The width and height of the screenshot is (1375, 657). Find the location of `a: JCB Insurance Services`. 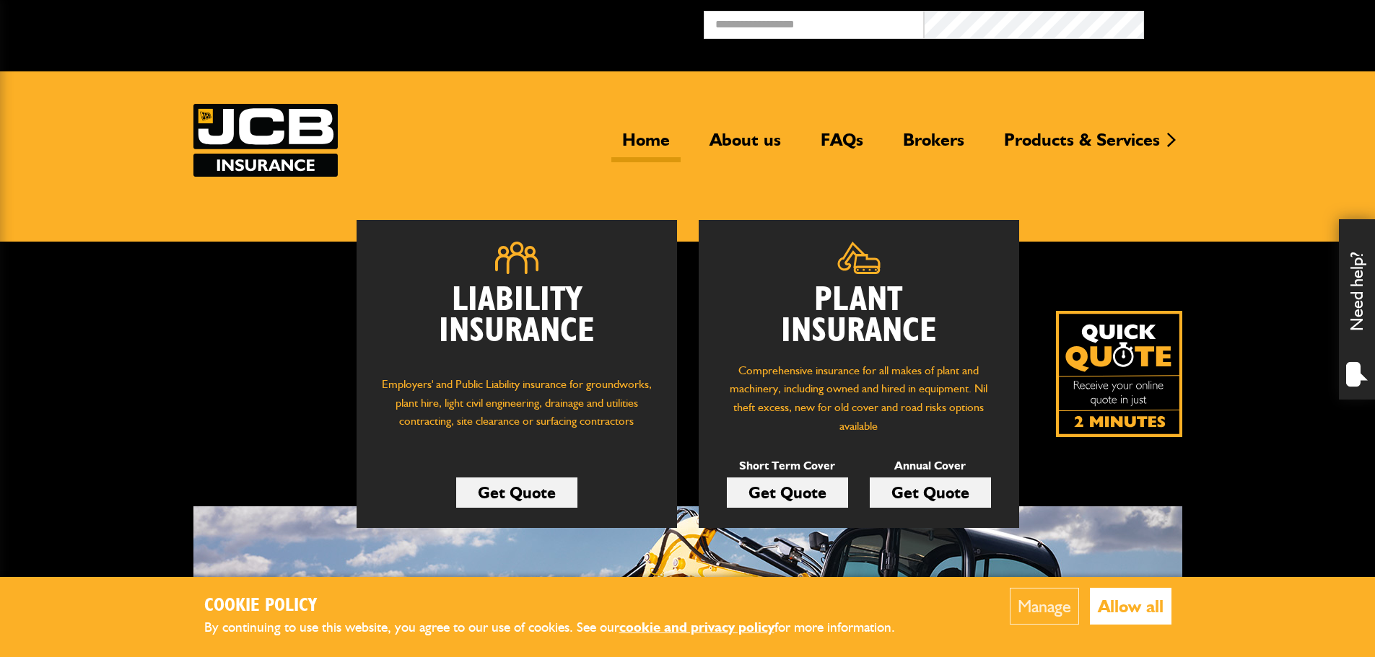

a: JCB Insurance Services is located at coordinates (266, 140).